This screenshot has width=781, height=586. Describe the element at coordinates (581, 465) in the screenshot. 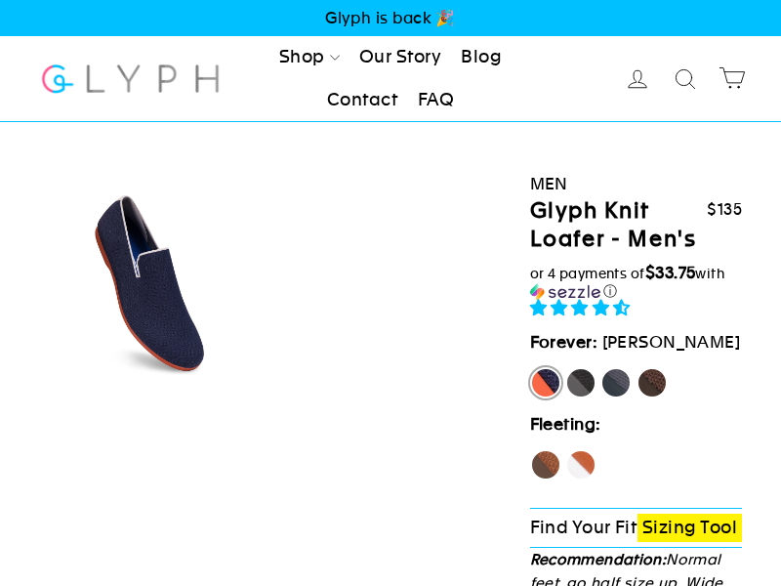

I see `label: Fox` at that location.